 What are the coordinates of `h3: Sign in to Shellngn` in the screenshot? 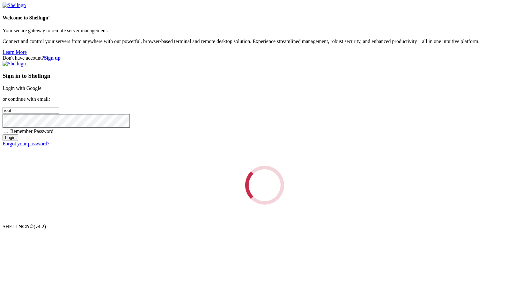 It's located at (264, 76).